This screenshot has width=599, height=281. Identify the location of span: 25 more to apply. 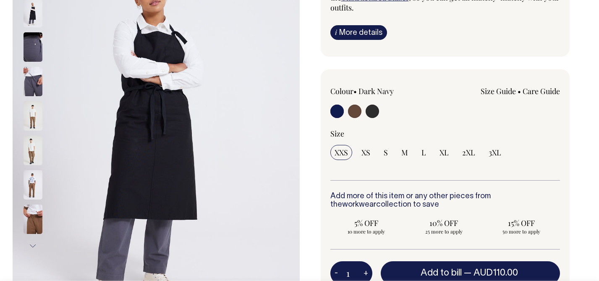
(444, 231).